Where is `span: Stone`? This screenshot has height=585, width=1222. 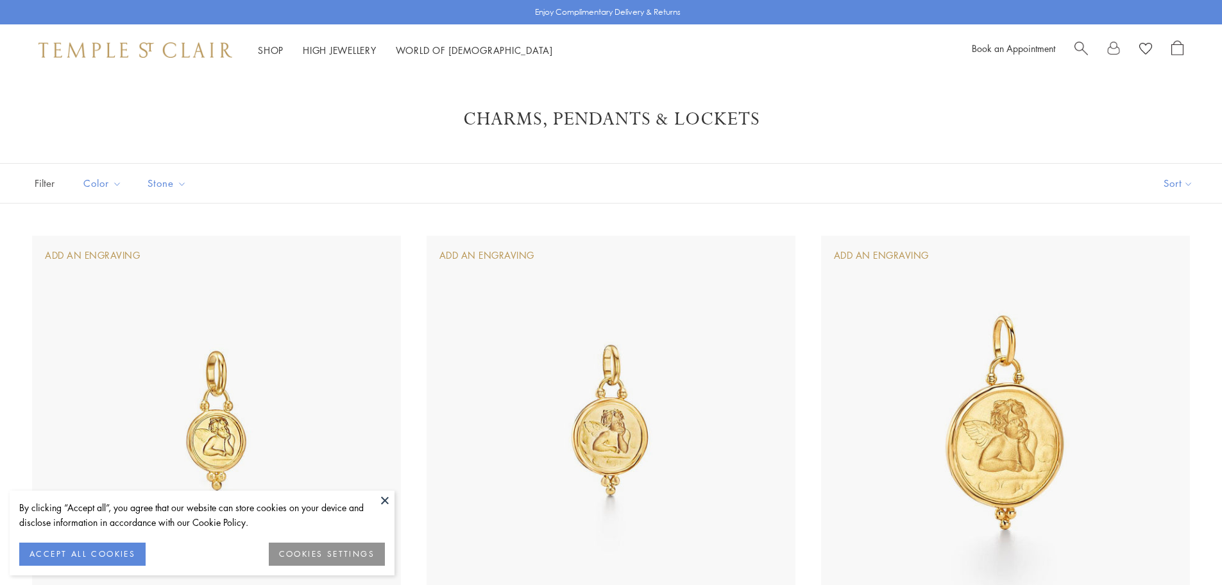 span: Stone is located at coordinates (169, 183).